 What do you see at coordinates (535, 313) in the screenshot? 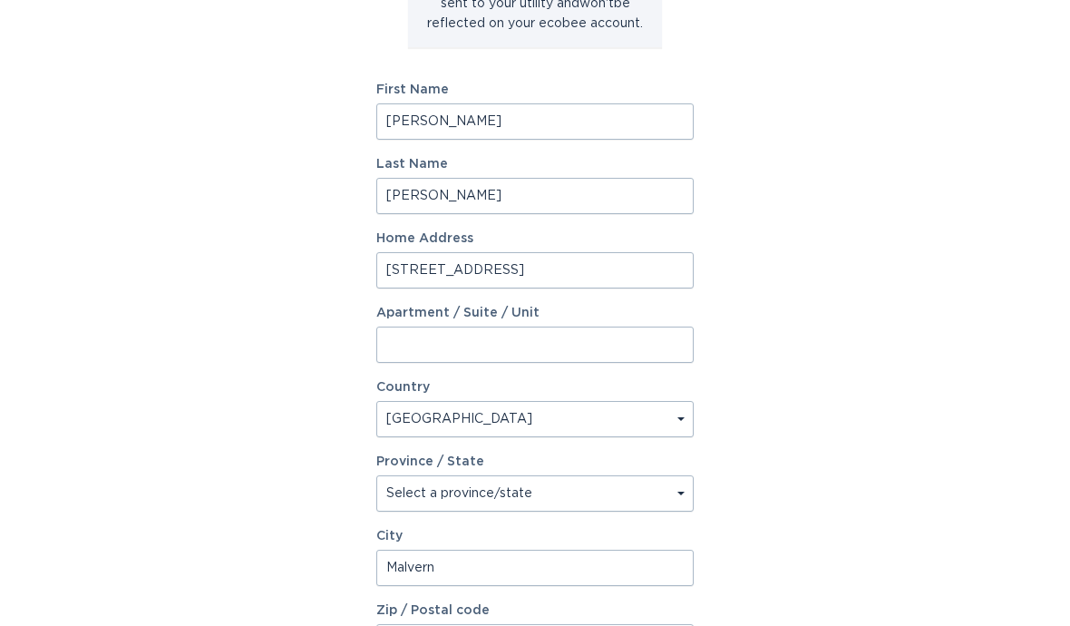
I see `label: Apartment / Suite / Unit` at bounding box center [535, 313].